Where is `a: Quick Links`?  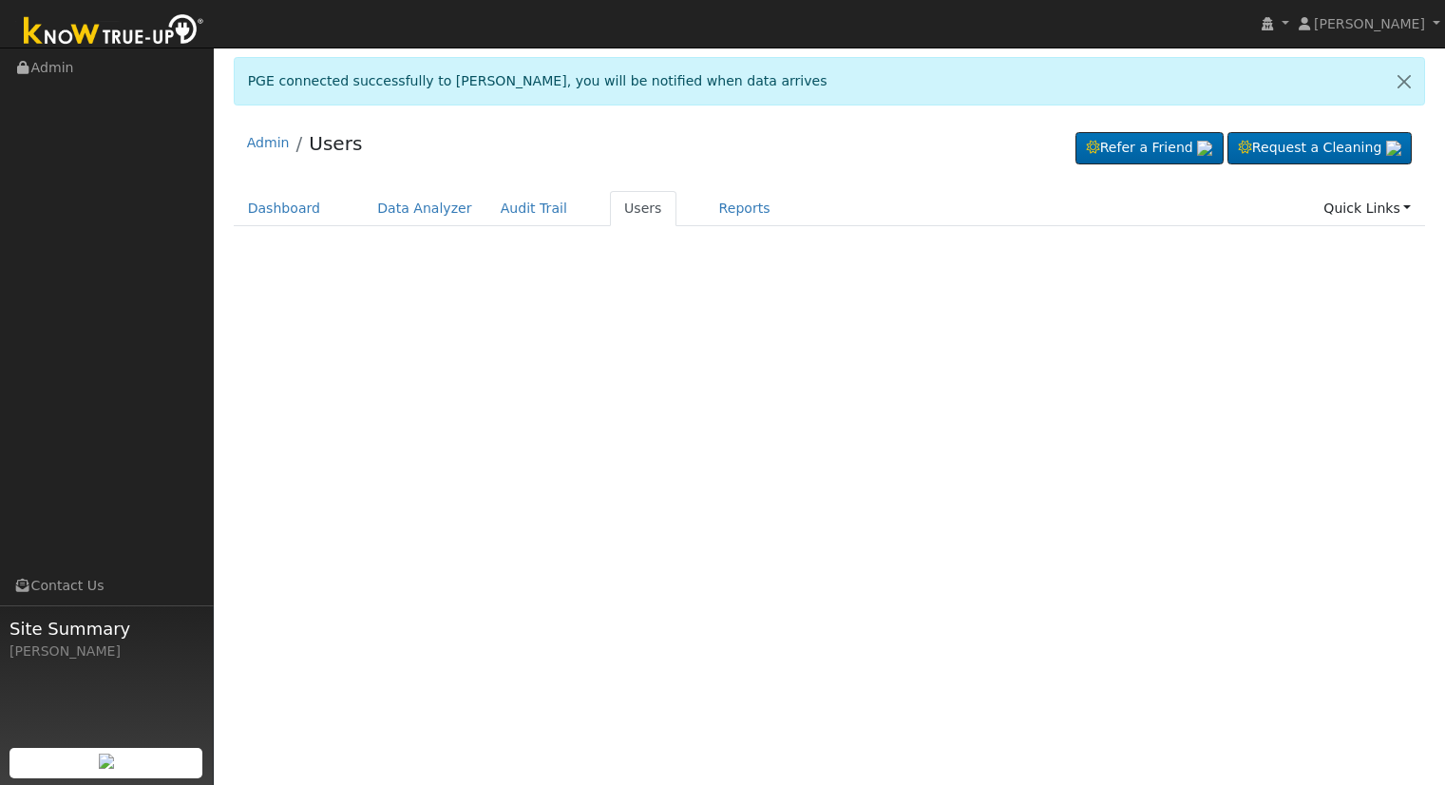
a: Quick Links is located at coordinates (1367, 208).